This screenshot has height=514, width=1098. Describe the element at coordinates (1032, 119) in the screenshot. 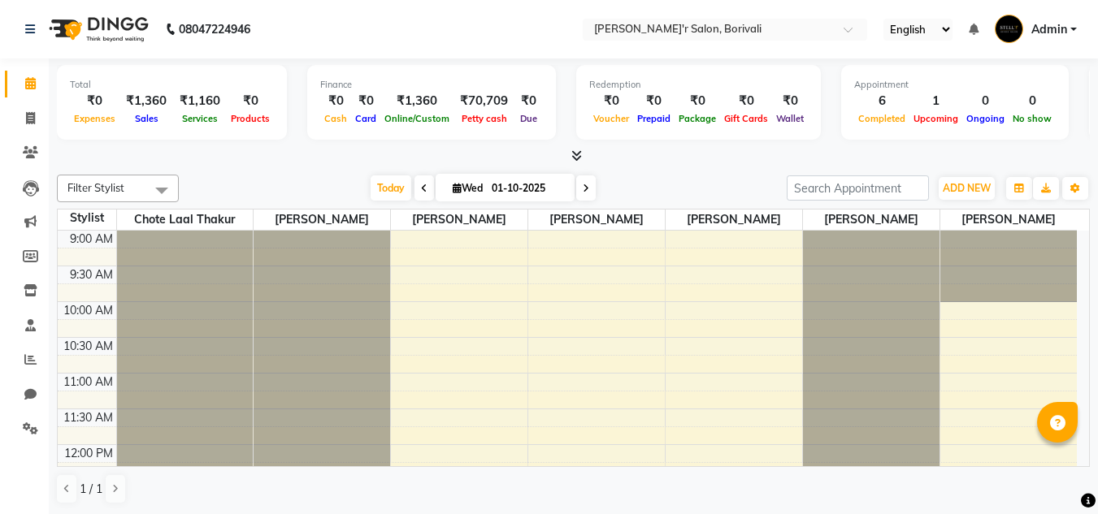

I see `span: No show` at that location.